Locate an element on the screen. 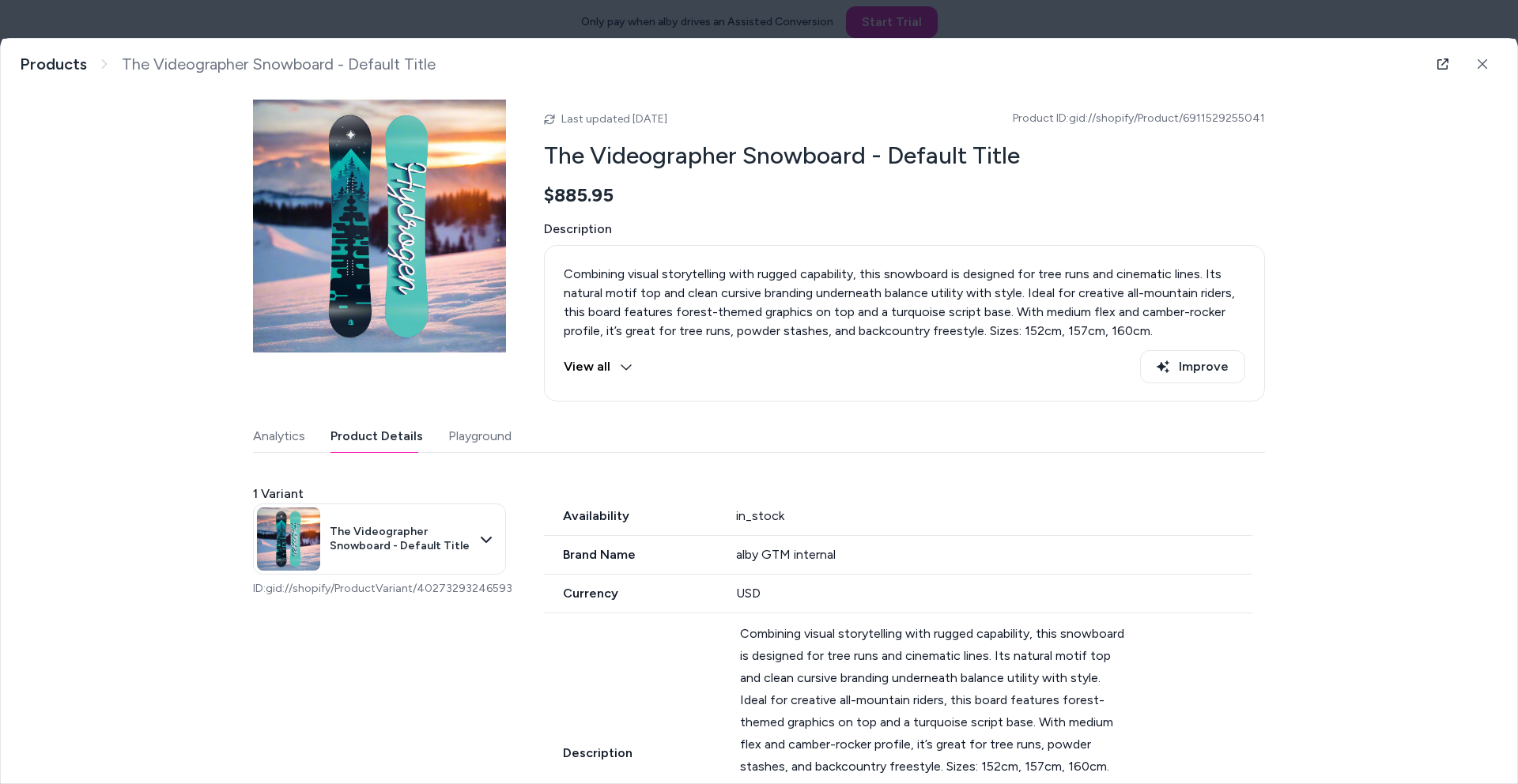  div: alby GTM internal is located at coordinates (994, 555).